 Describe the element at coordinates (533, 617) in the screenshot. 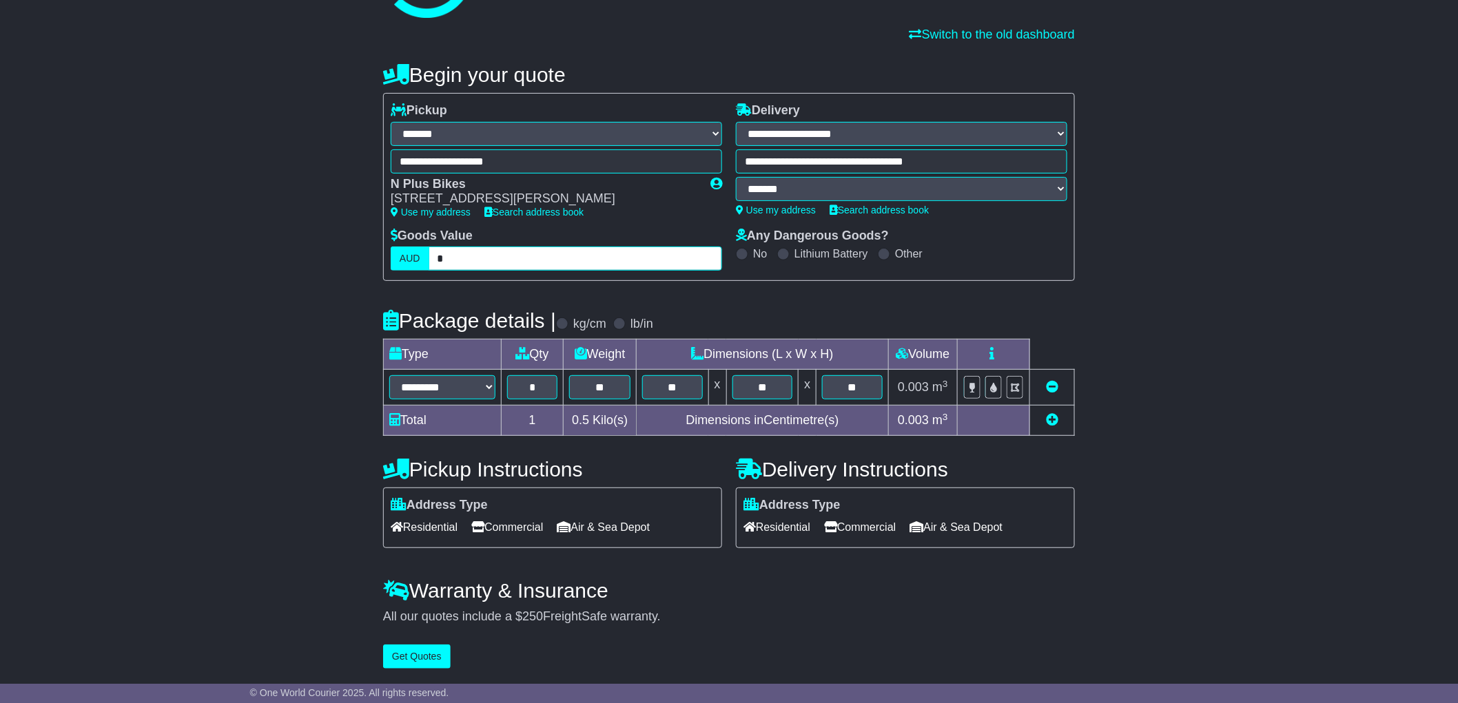

I see `span: 250` at that location.